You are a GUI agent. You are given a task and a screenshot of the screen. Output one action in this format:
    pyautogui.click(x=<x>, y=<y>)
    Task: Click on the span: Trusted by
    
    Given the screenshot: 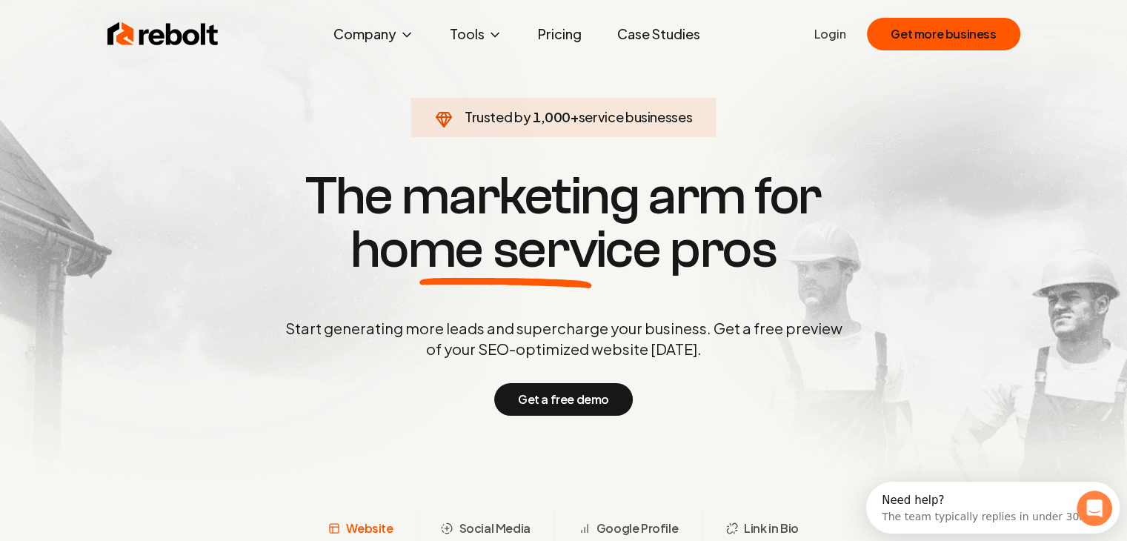 What is the action you would take?
    pyautogui.click(x=497, y=116)
    